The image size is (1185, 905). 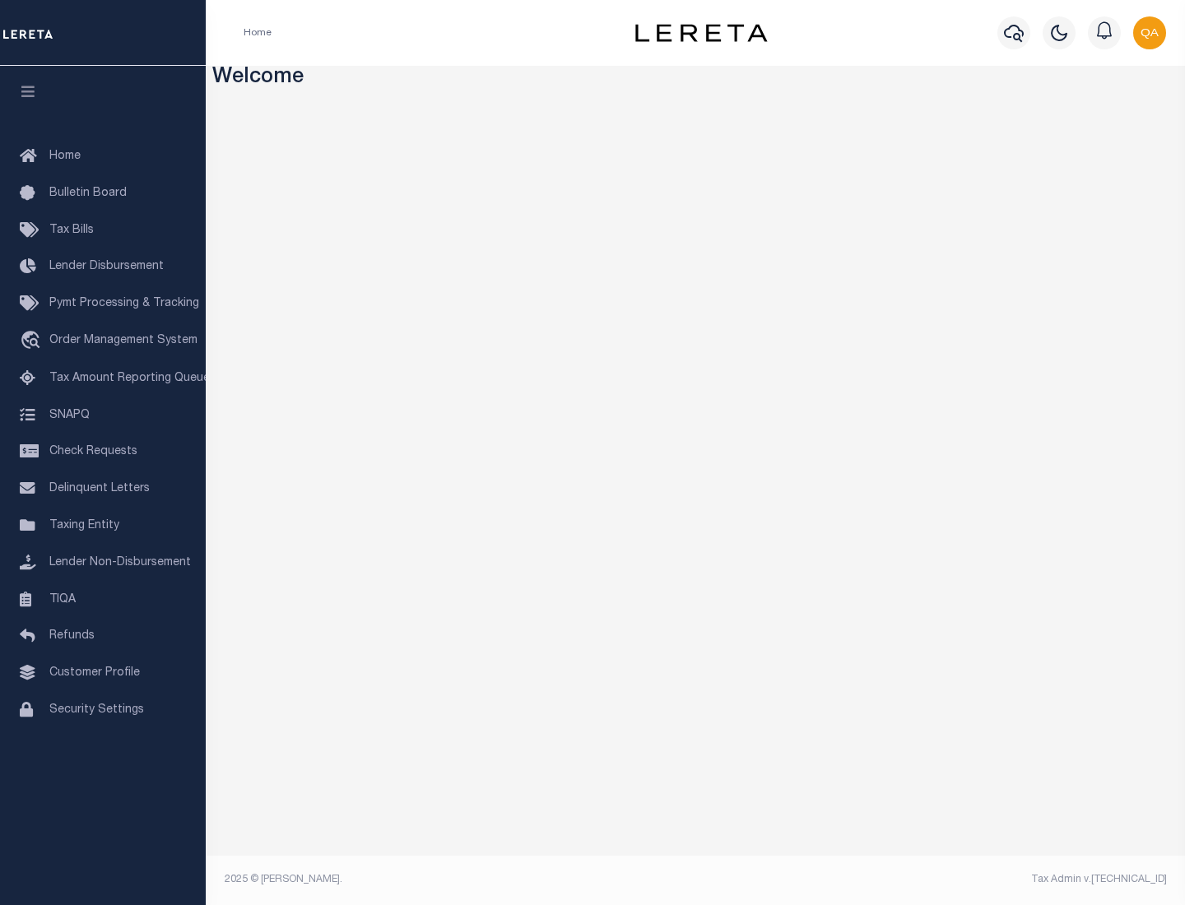 I want to click on span: Security Settings, so click(x=96, y=710).